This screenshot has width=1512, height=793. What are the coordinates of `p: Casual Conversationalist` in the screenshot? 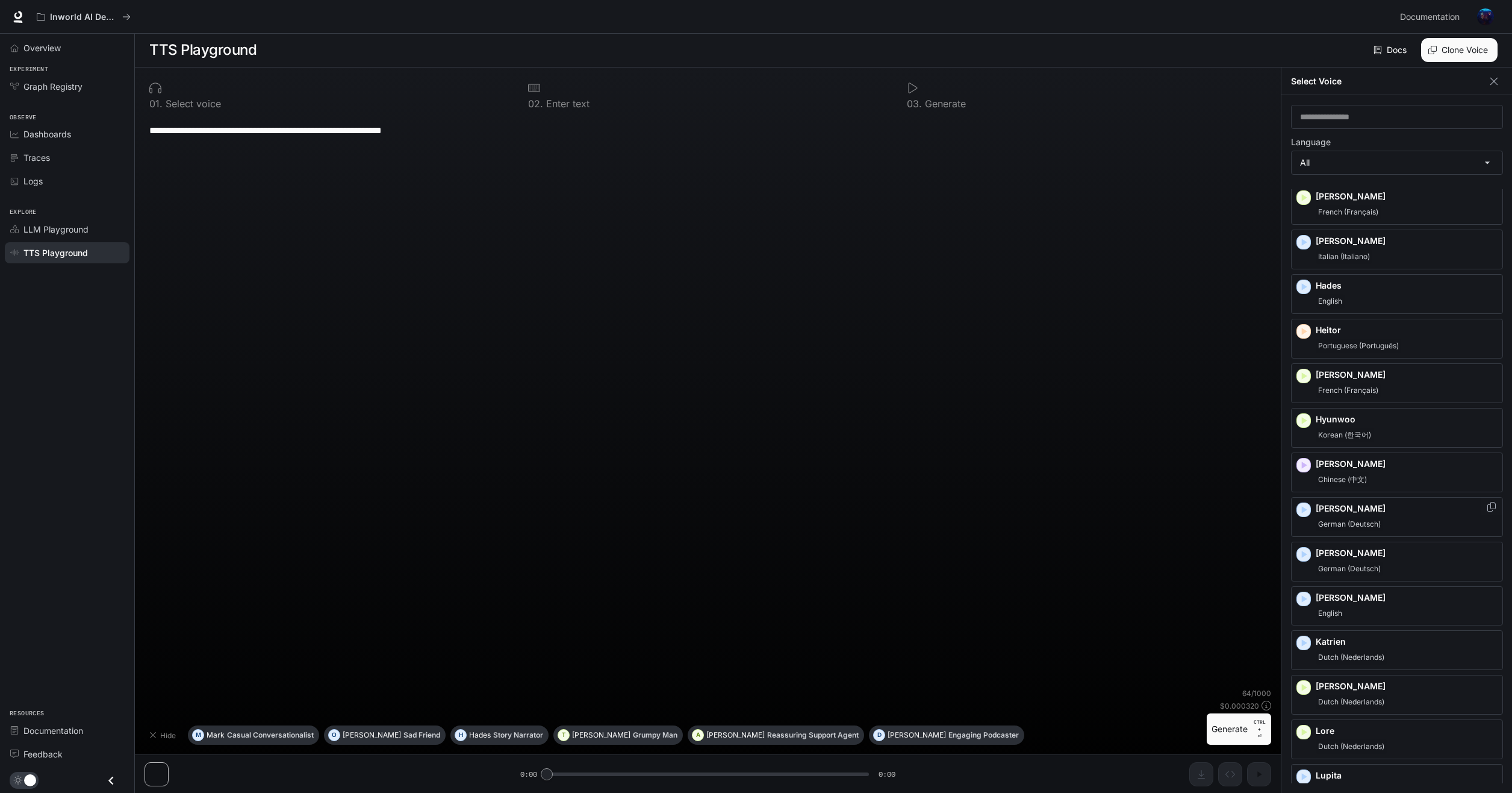 It's located at (271, 735).